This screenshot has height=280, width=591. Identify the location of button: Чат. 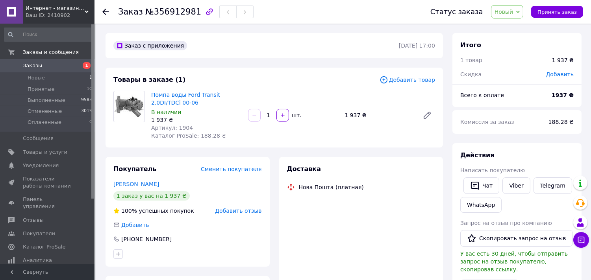
(481, 186).